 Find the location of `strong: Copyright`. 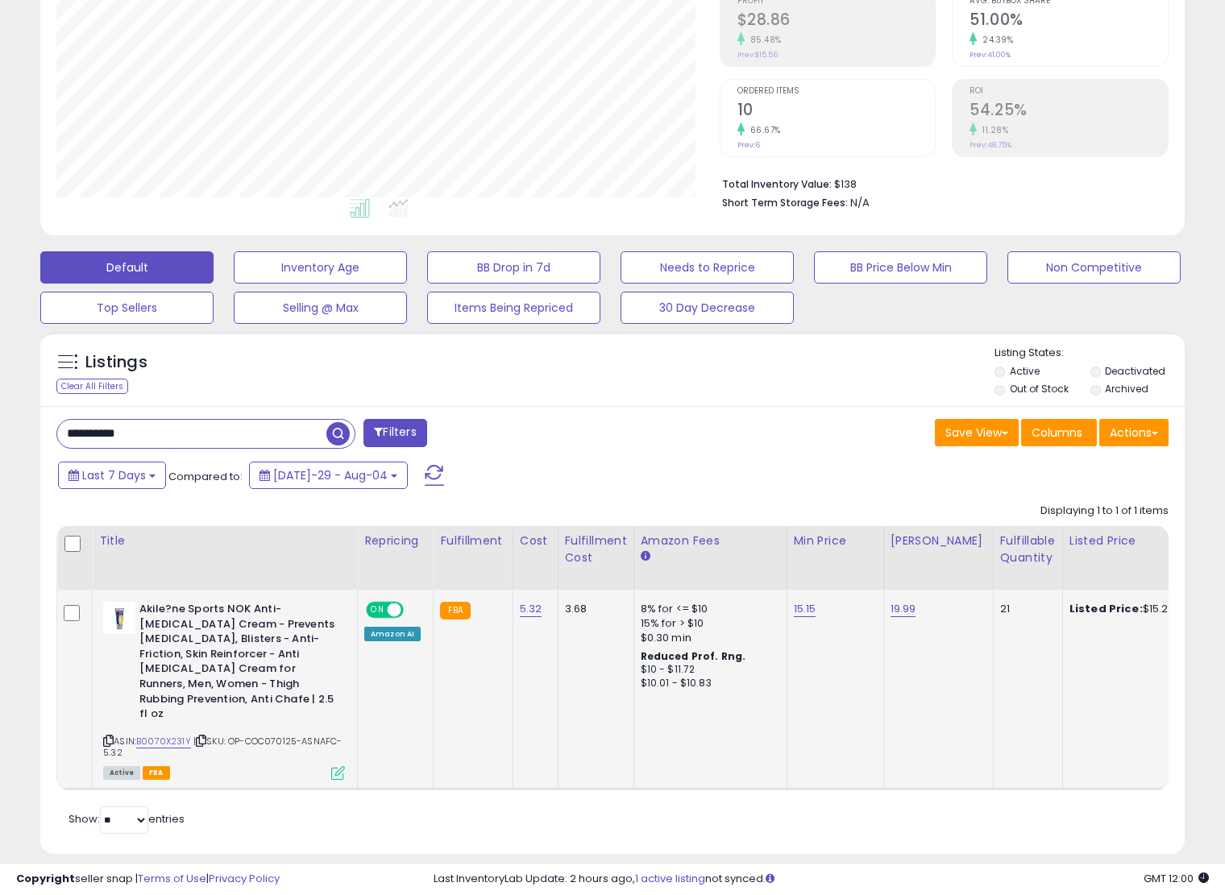

strong: Copyright is located at coordinates (45, 878).